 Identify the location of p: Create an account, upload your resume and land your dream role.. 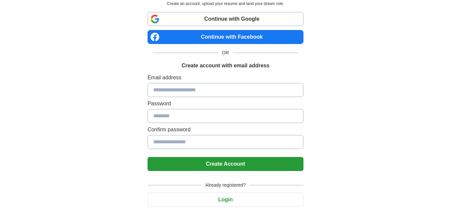
(225, 4).